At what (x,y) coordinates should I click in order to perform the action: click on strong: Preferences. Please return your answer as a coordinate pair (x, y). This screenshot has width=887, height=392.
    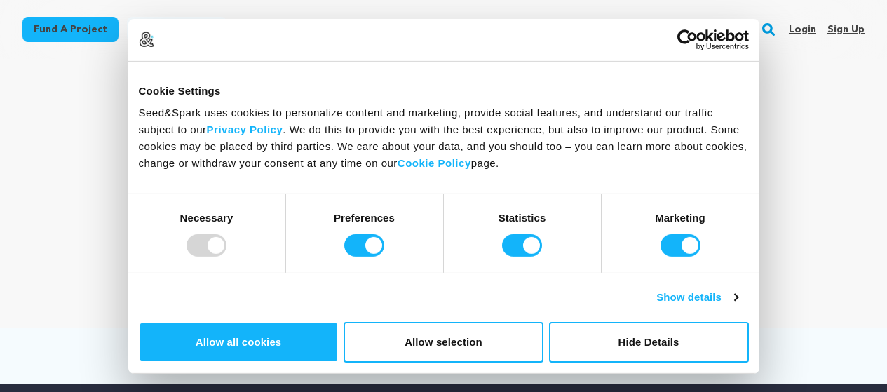
    Looking at the image, I should click on (364, 217).